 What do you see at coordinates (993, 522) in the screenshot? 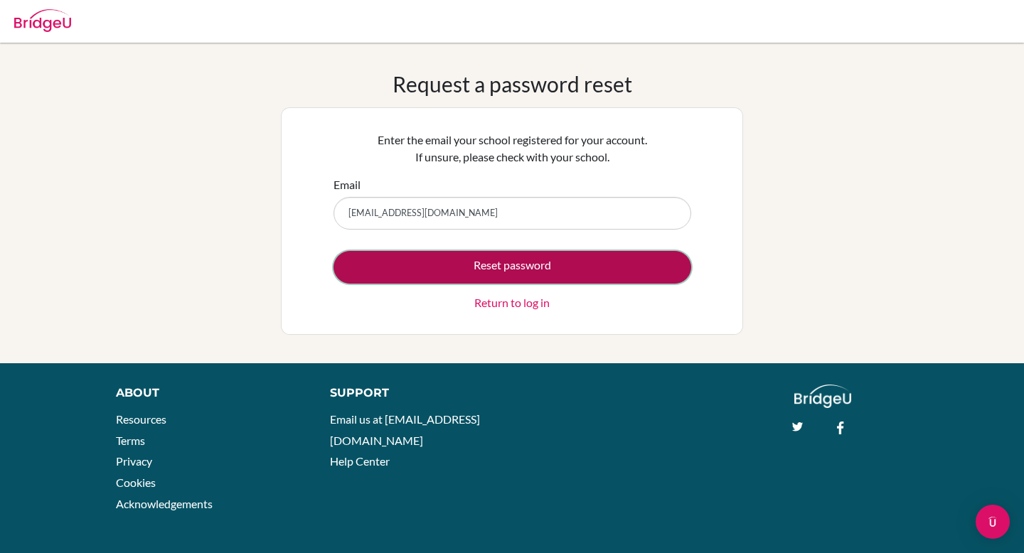
I see `div: Open Intercom Messenger` at bounding box center [993, 522].